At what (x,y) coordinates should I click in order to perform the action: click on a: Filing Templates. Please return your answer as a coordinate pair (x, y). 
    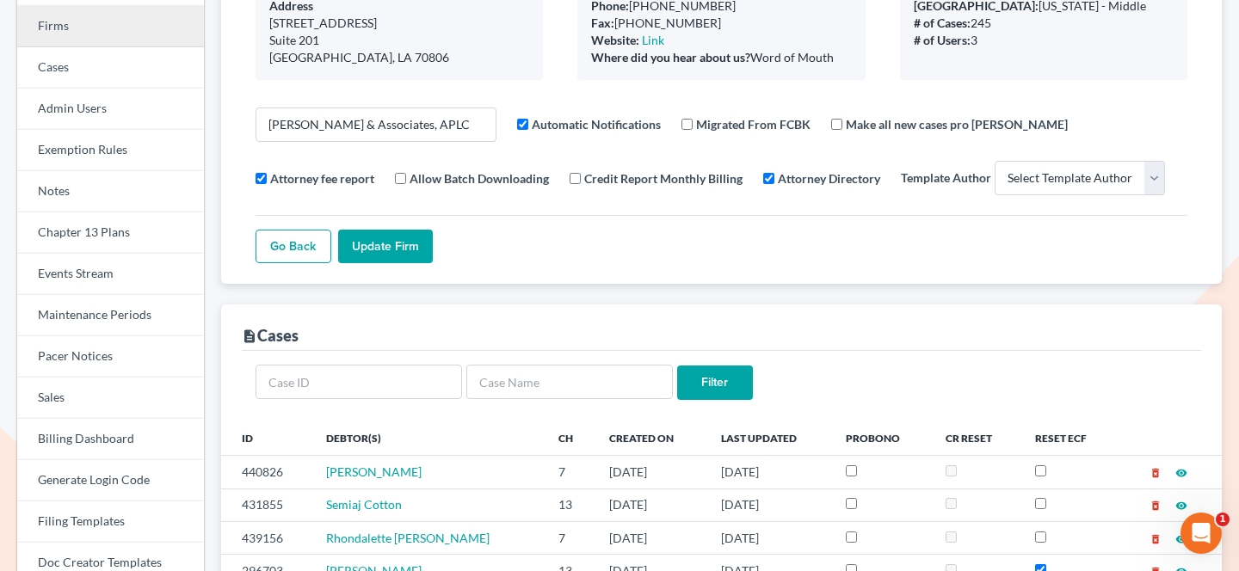
    Looking at the image, I should click on (110, 522).